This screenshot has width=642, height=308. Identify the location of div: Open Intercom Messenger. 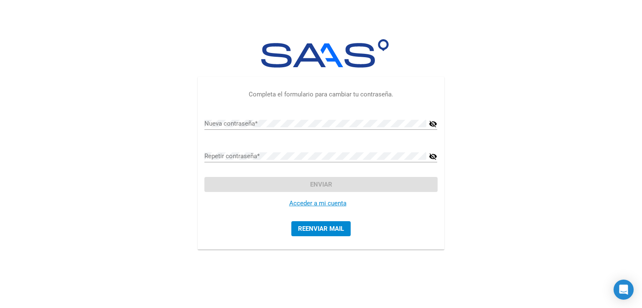
(623, 290).